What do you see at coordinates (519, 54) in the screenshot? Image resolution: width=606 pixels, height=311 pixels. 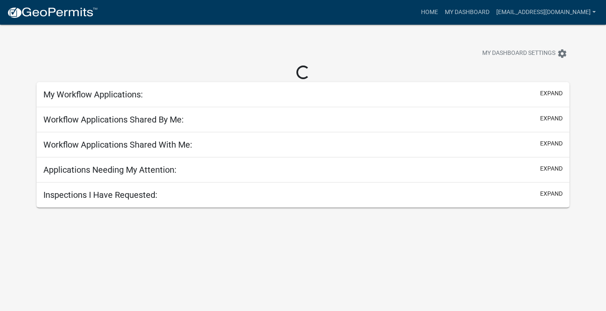 I see `span: My Dashboard Settings` at bounding box center [519, 54].